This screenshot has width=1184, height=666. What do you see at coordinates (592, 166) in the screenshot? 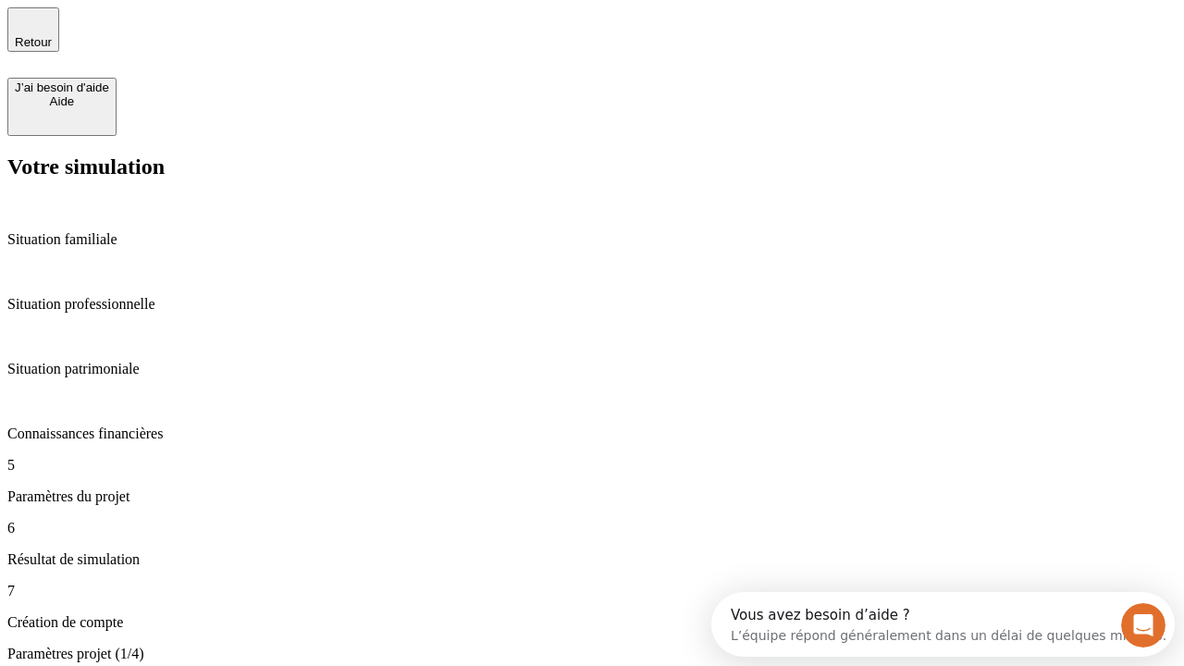
I see `h2: Votre simulation` at bounding box center [592, 166].